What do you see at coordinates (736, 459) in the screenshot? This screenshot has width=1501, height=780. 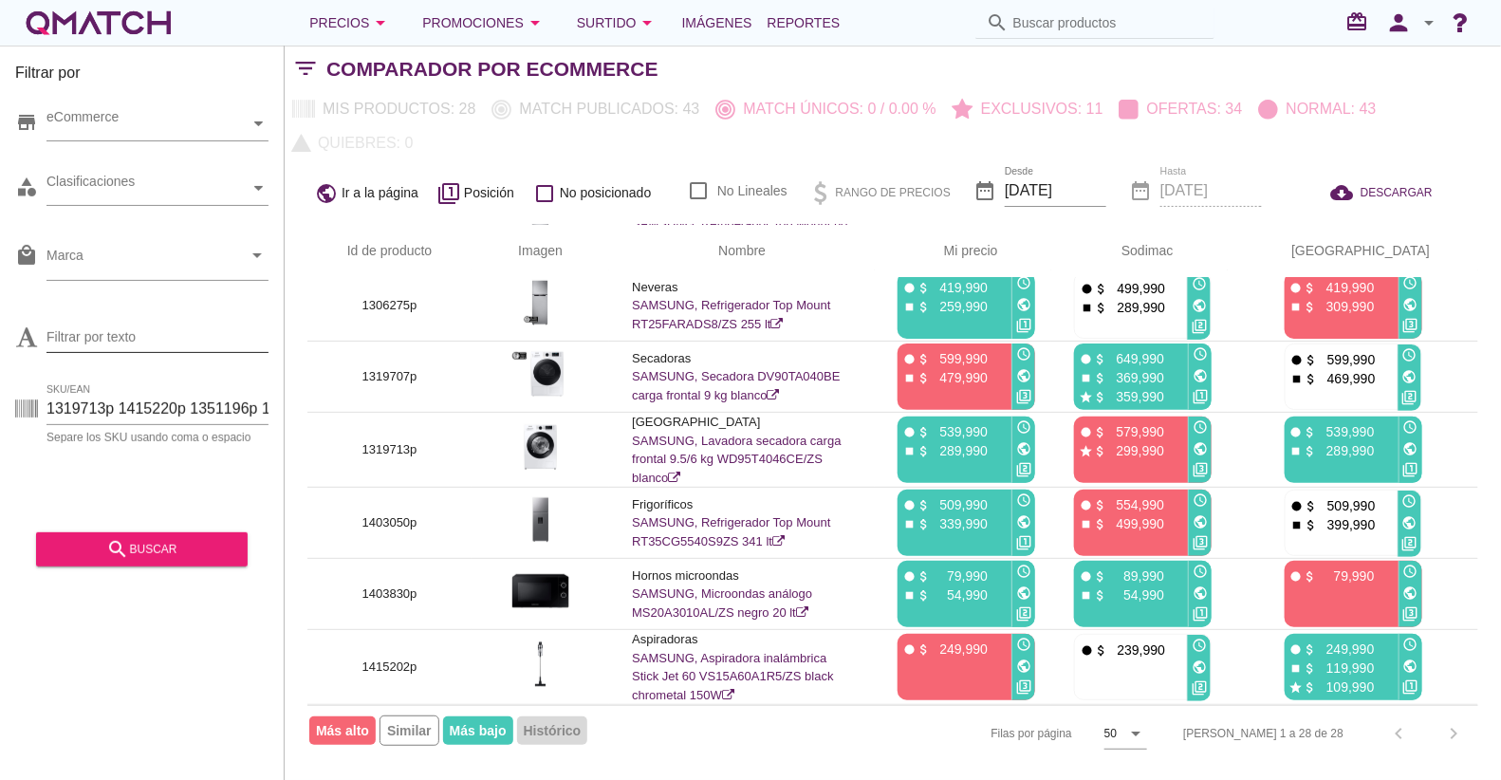 I see `a: SAMSUNG, Lavadora secadora carga frontal 9.5/6 kg WD95T4046CE/ZS blanco` at bounding box center [736, 459].